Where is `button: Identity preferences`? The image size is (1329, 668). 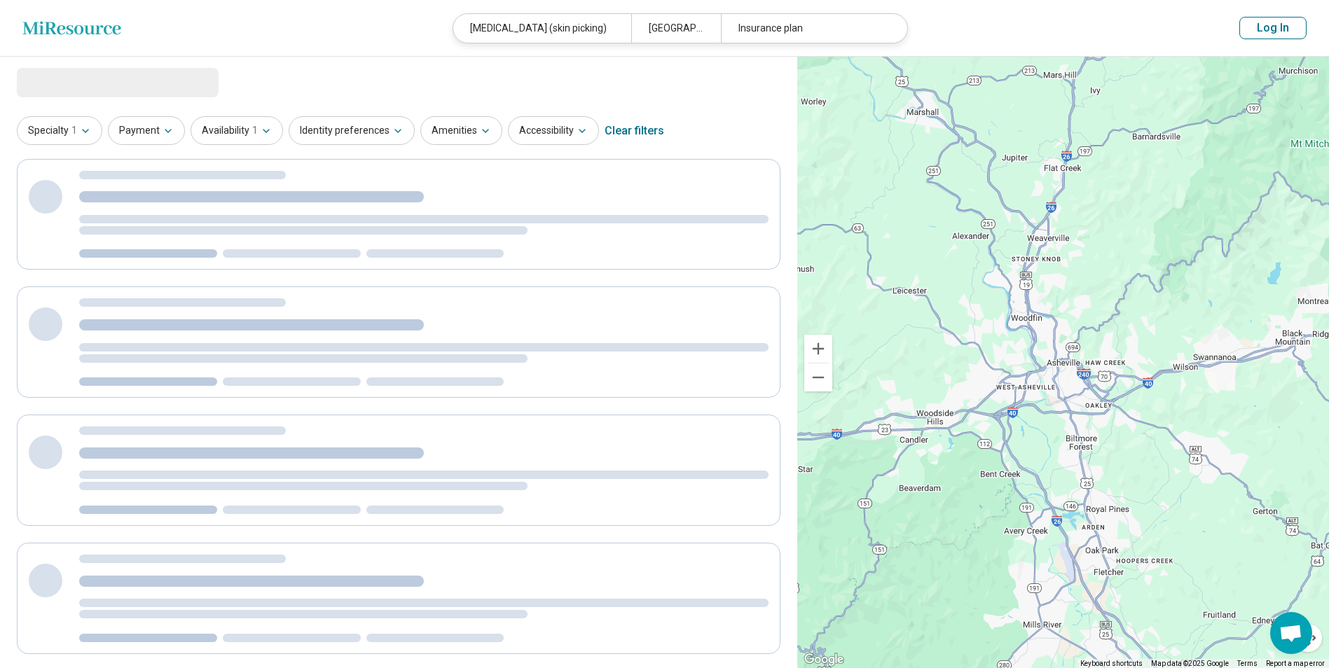 button: Identity preferences is located at coordinates (352, 130).